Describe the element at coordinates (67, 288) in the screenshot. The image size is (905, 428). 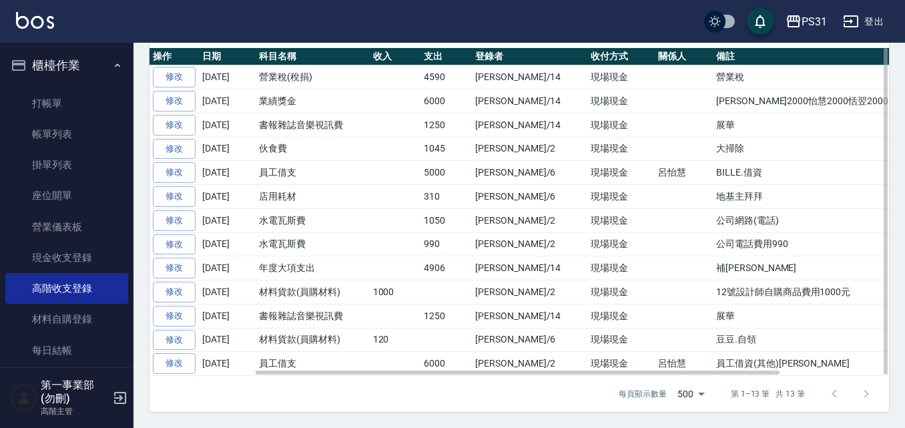
I see `a: 高階收支登錄` at that location.